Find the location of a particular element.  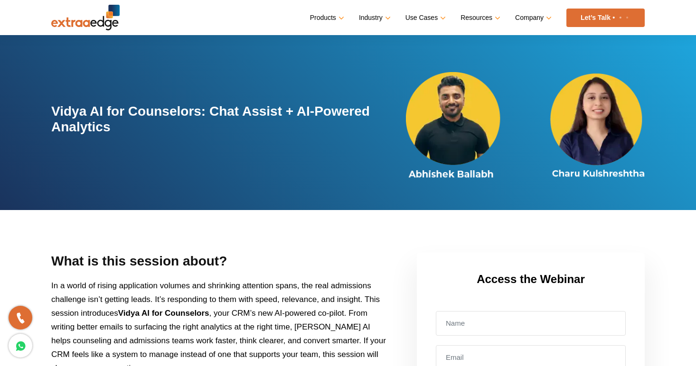

a: Industry is located at coordinates (373, 18).